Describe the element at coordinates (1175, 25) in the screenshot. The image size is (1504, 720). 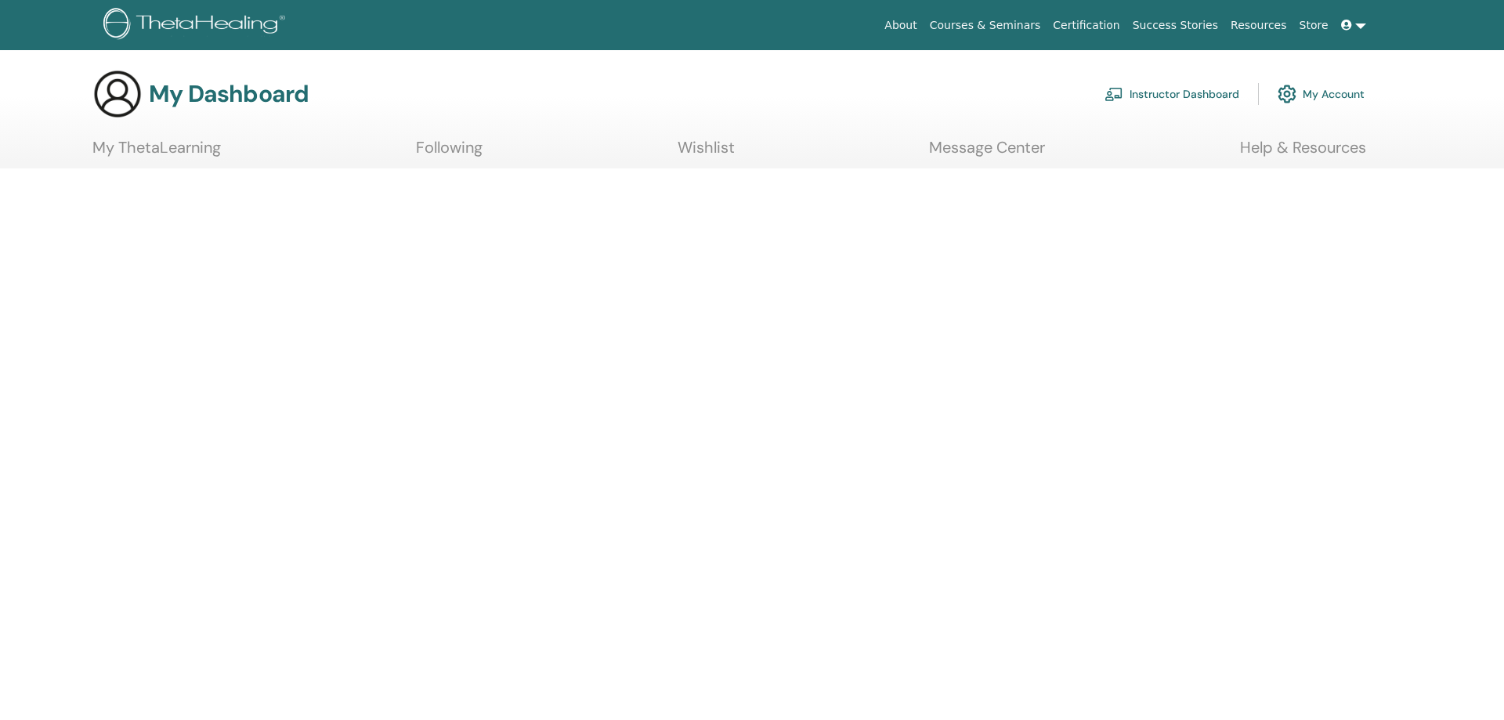
I see `a: Success Stories` at that location.